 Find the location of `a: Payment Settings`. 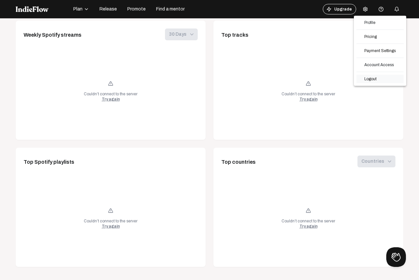

a: Payment Settings is located at coordinates (380, 51).